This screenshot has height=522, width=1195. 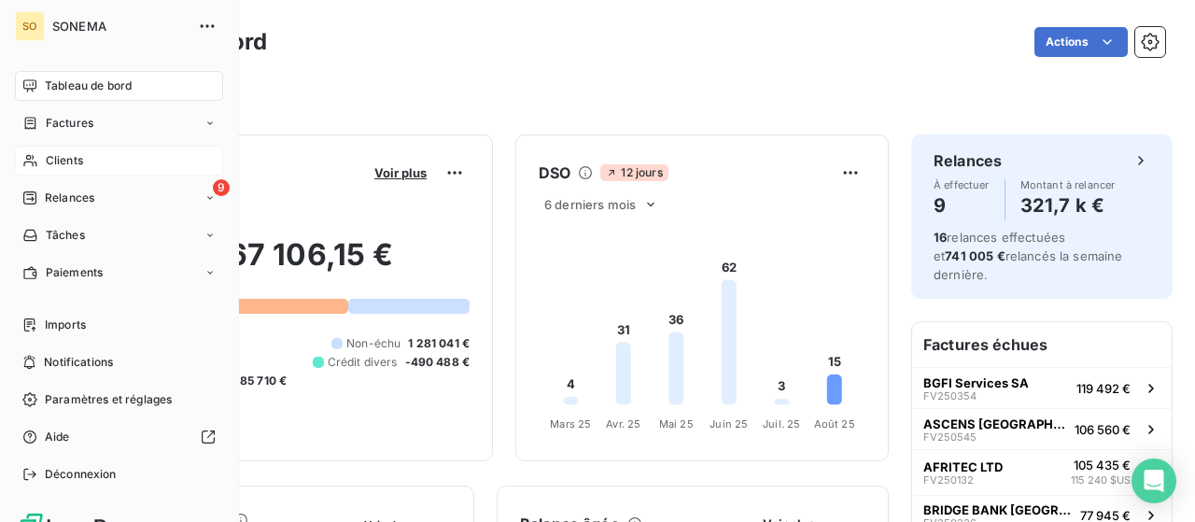 I want to click on span: 12 jours, so click(x=634, y=173).